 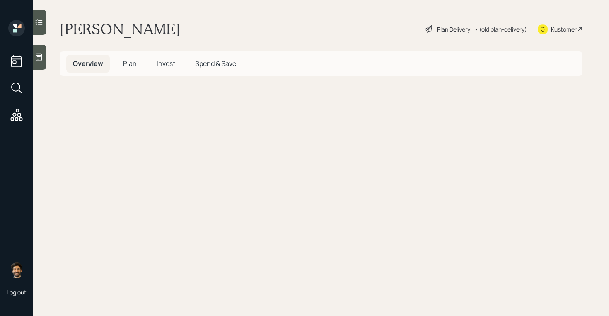 I want to click on span: Invest, so click(x=166, y=63).